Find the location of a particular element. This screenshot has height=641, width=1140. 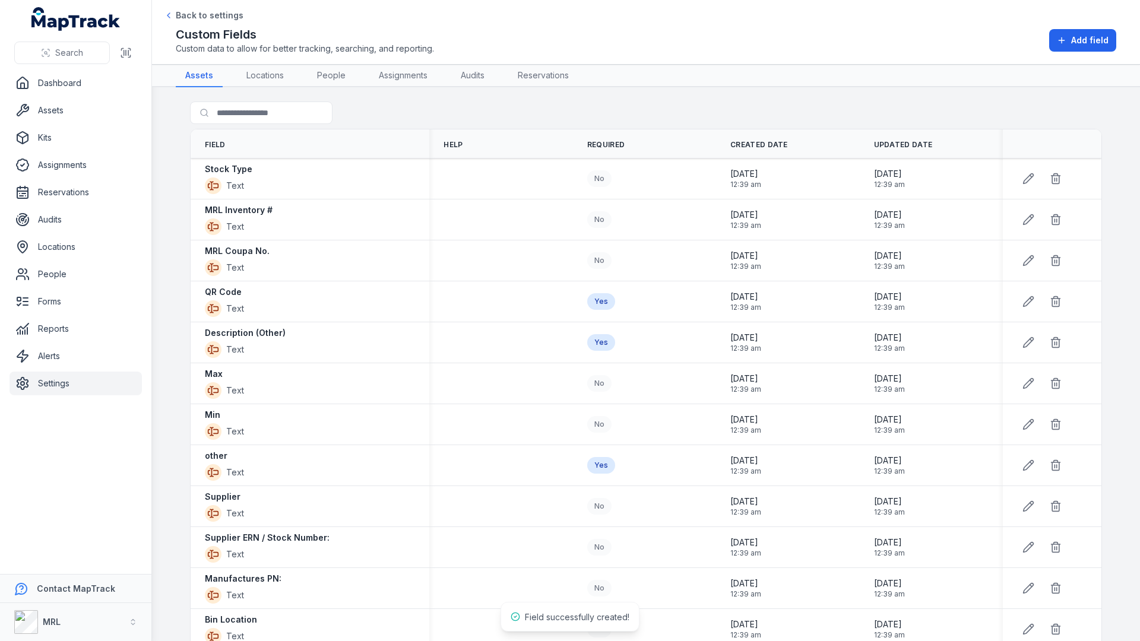

strong: MRL is located at coordinates (52, 622).